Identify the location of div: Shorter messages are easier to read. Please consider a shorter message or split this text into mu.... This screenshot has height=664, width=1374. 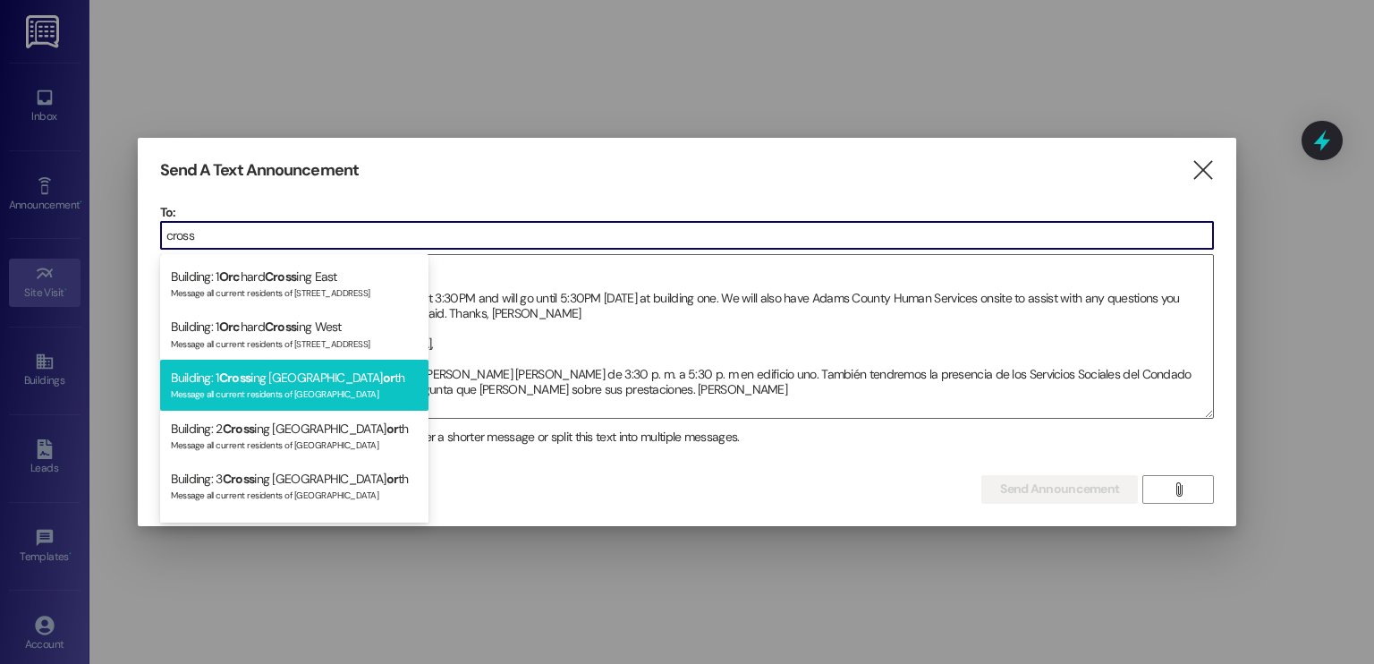
(687, 436).